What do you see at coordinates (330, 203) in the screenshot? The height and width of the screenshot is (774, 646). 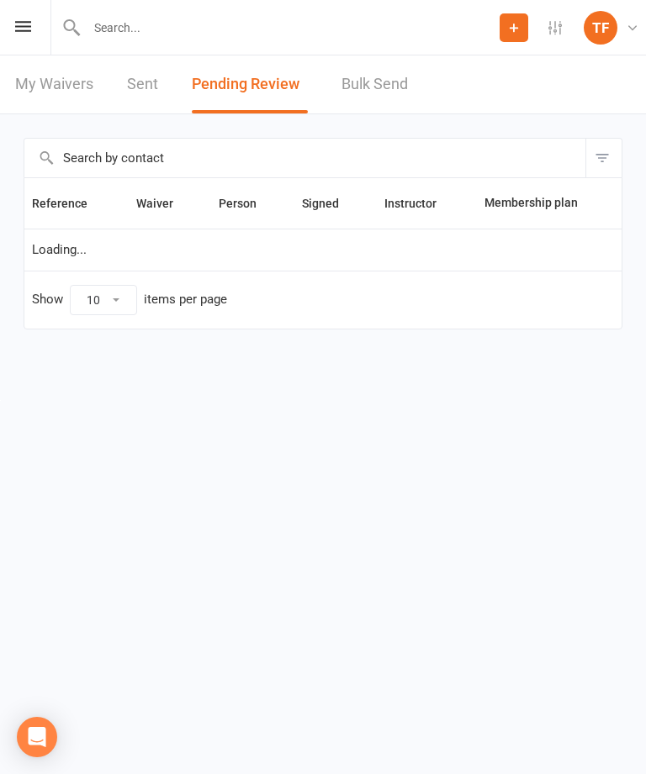 I see `span: Signed` at bounding box center [330, 203].